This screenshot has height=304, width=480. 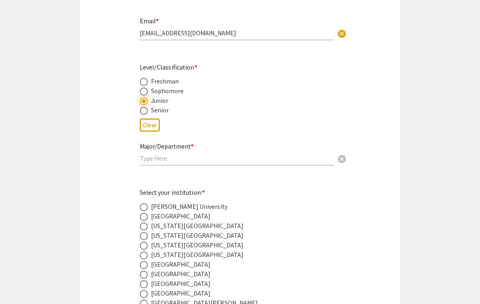 What do you see at coordinates (168, 67) in the screenshot?
I see `mat-label: Level/Classification` at bounding box center [168, 67].